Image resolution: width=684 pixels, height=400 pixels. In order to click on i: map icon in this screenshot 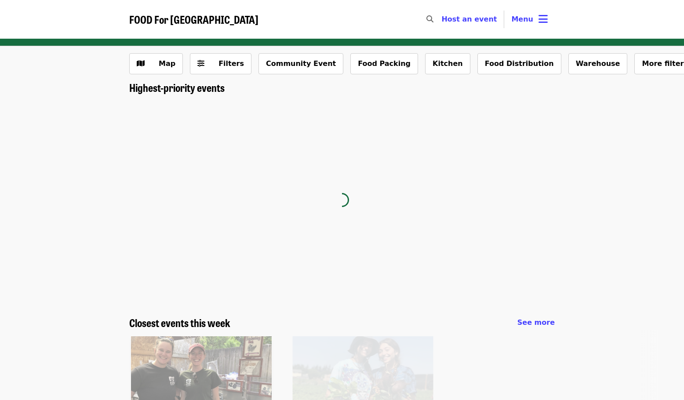, I will do `click(141, 63)`.